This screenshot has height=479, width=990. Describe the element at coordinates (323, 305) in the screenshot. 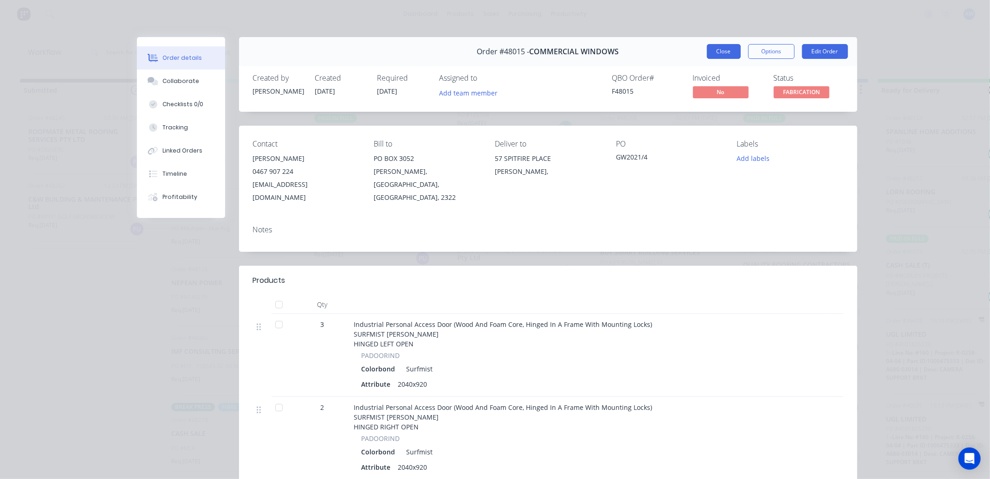

I see `div: Qty` at that location.